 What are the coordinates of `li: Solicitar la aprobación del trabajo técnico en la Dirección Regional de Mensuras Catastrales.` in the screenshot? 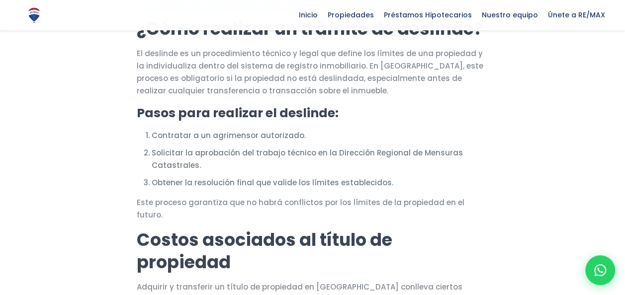 It's located at (320, 159).